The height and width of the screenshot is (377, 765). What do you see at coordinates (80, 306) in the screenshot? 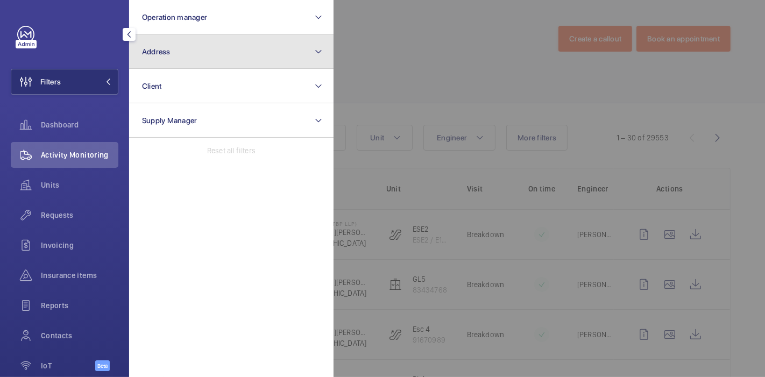
I see `span: Reports` at bounding box center [80, 306].